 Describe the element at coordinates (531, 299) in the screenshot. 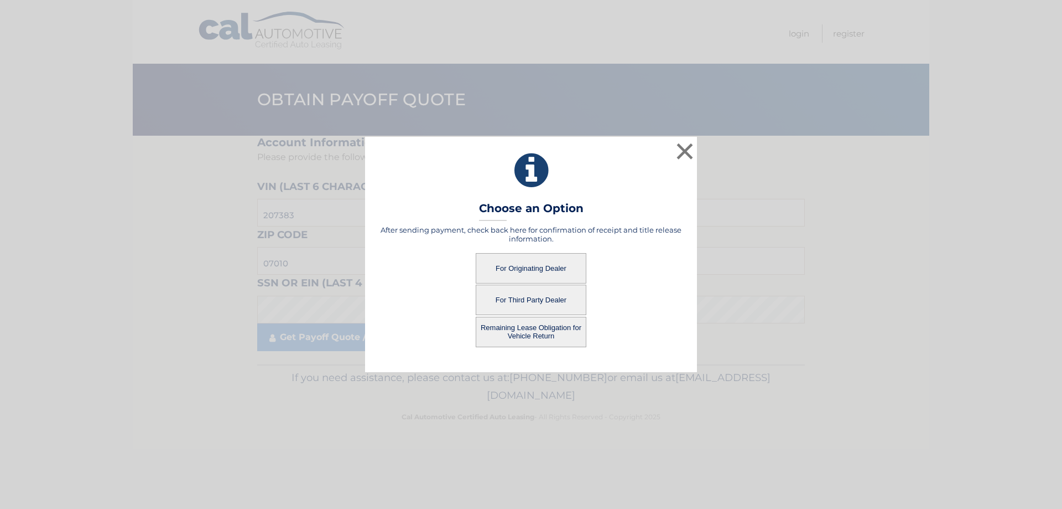

I see `button: For Third Party Dealer` at that location.